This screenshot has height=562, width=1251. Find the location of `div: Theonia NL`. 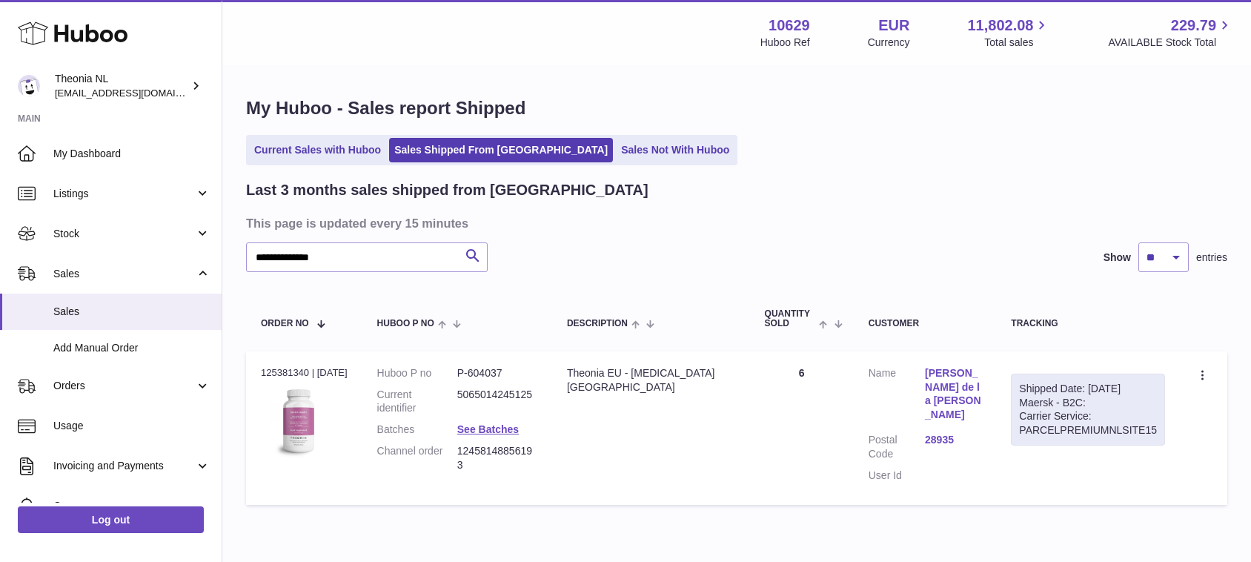

div: Theonia NL is located at coordinates (122, 86).